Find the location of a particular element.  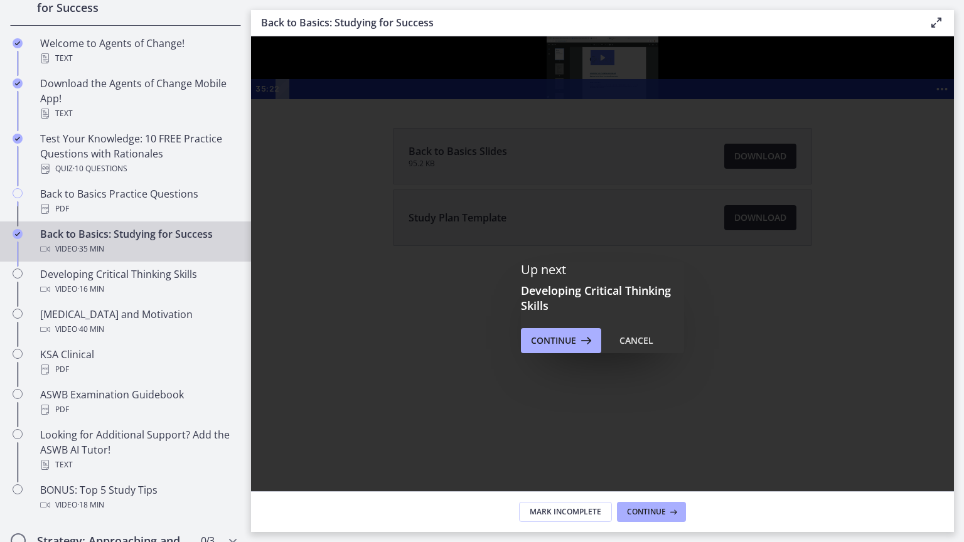

div: Download the Agents of Change Mobile App! is located at coordinates (138, 99).